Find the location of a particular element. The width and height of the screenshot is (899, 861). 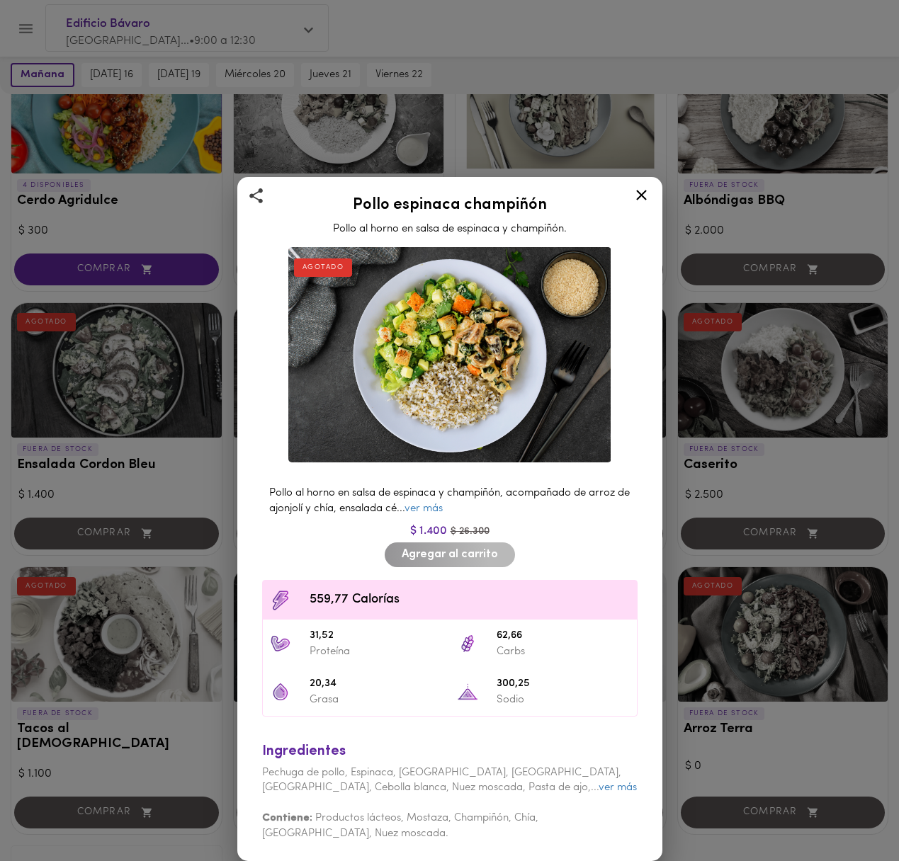

img: Contenido calórico is located at coordinates (281, 601).